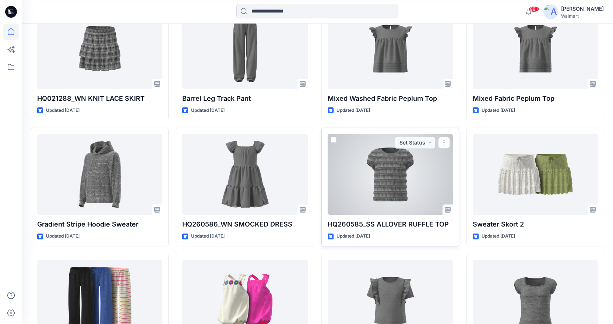  Describe the element at coordinates (245, 174) in the screenshot. I see `a: HQ260586_WN SMOCKED DRESS` at that location.